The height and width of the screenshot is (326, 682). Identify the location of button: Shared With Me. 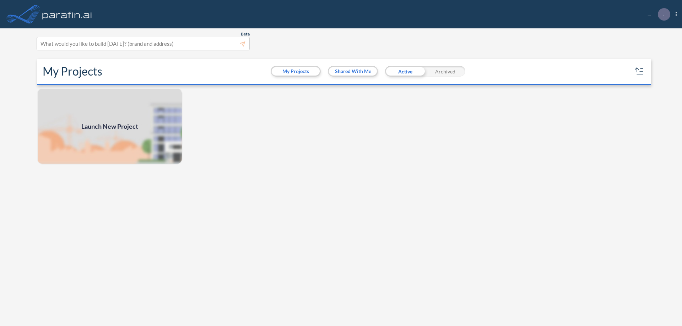
(353, 71).